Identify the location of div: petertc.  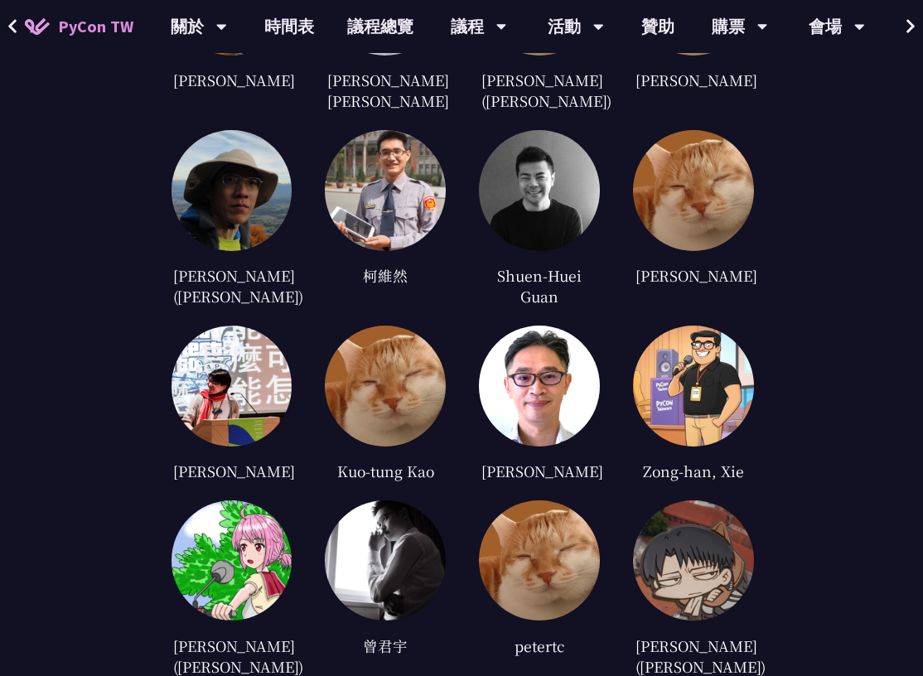
(540, 646).